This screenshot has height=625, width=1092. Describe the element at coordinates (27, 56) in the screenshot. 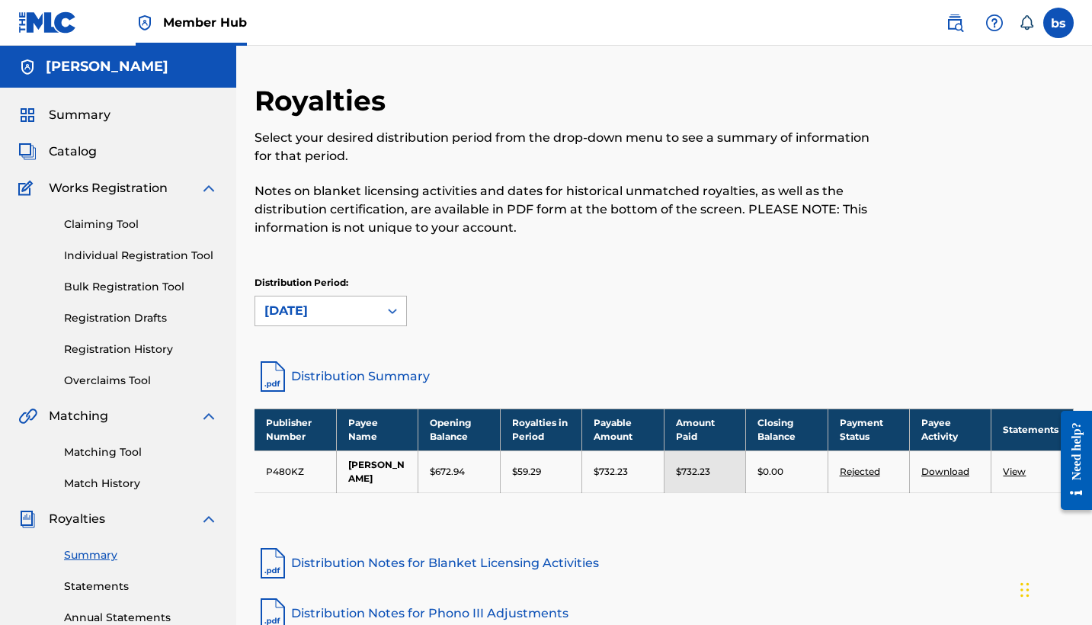

I see `div: Need help?` at that location.